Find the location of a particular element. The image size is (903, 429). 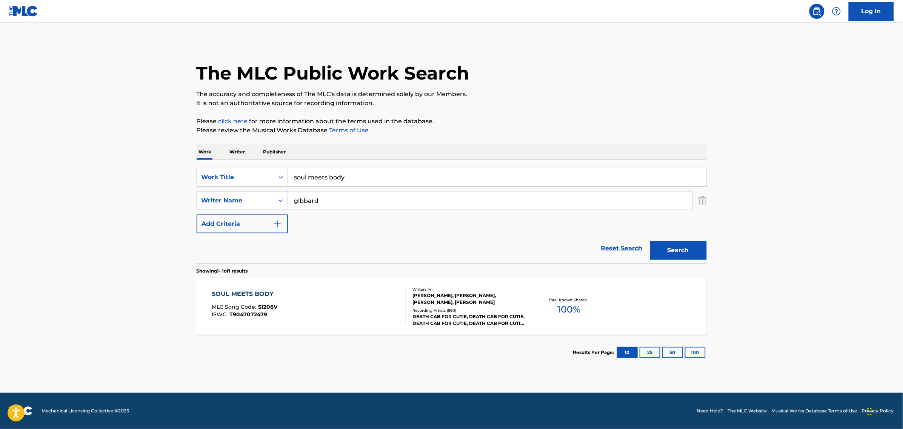

p: Publisher is located at coordinates (275, 152).